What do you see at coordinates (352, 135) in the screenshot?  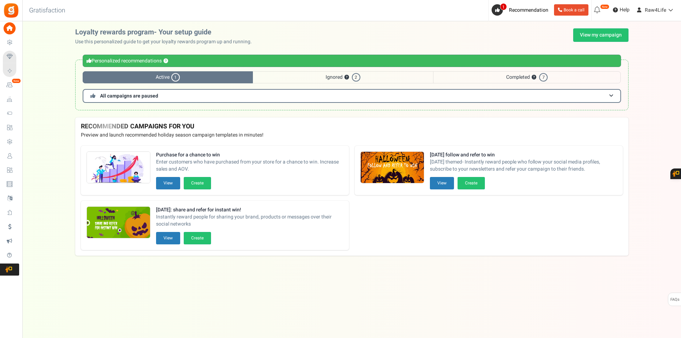 I see `p: Preview and launch recommended holiday season campaign templates in minutes!` at bounding box center [352, 135].